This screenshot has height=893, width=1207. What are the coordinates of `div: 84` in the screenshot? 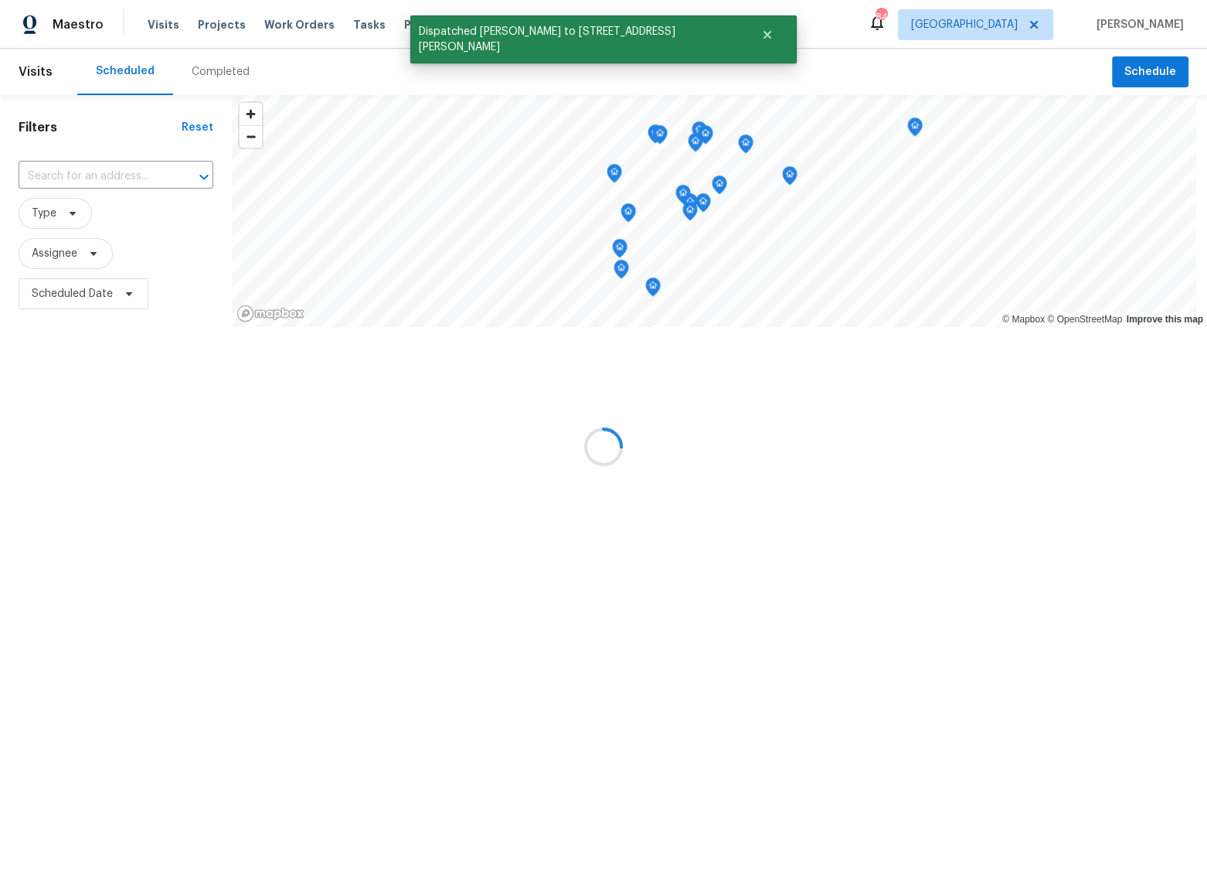 It's located at (881, 17).